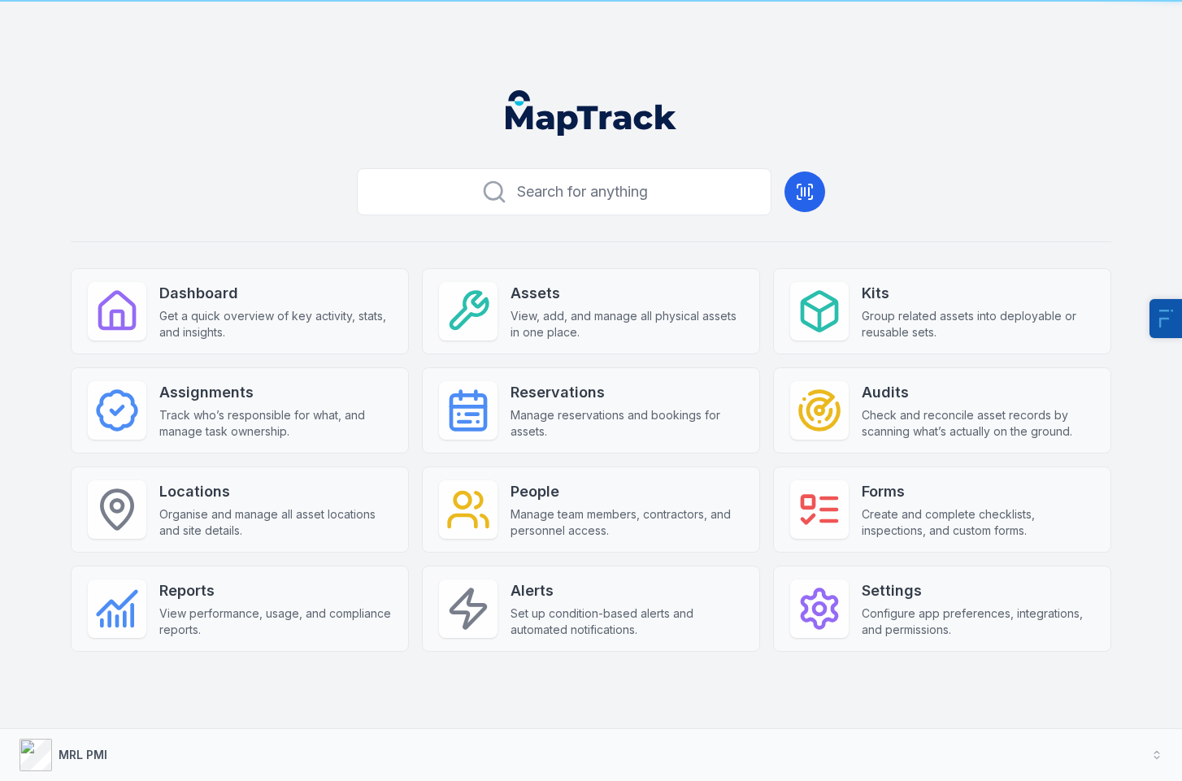  Describe the element at coordinates (942, 311) in the screenshot. I see `a: KitsGroup related assets into deployable or reusable sets.` at that location.